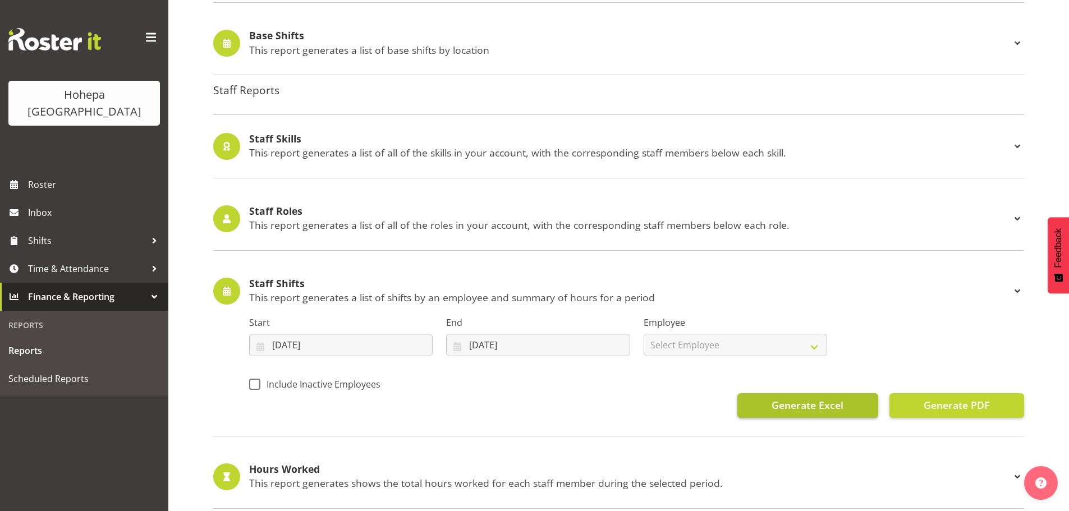  What do you see at coordinates (629, 225) in the screenshot?
I see `p: This report generates a list of all of the roles in your account, with the corresponding staff me...` at bounding box center [629, 225].